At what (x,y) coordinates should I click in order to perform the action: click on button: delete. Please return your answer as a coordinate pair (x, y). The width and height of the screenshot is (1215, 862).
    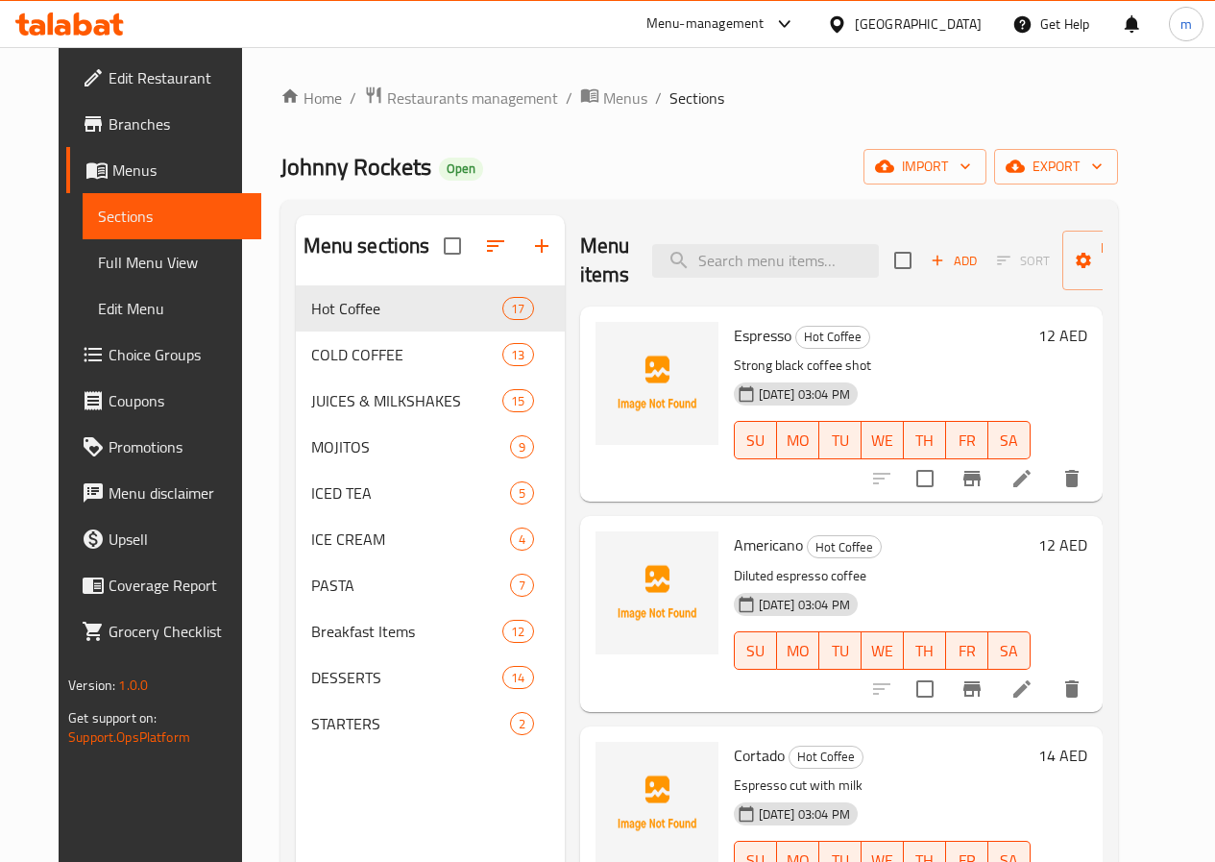
    Looking at the image, I should click on (1072, 478).